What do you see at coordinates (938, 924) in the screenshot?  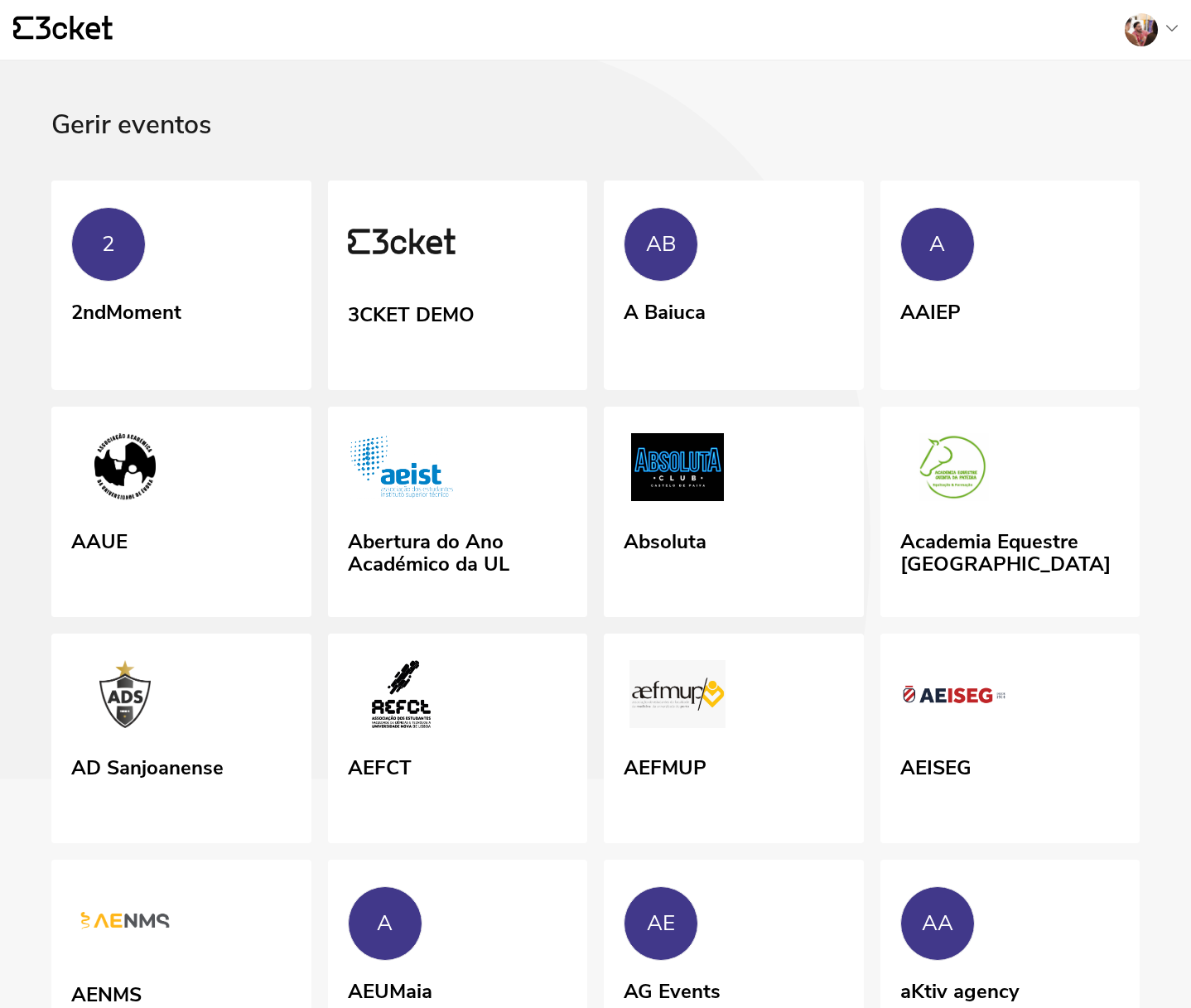 I see `div: AA` at bounding box center [938, 924].